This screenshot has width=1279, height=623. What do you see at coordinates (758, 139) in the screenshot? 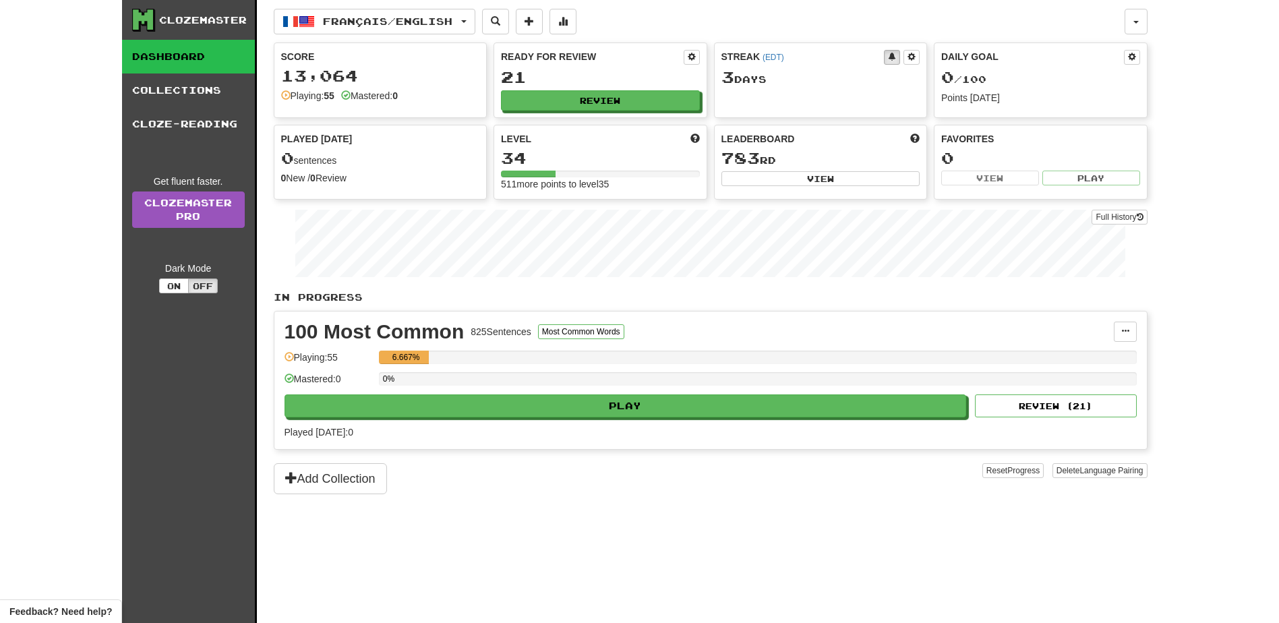
I see `span: Leaderboard` at bounding box center [758, 139].